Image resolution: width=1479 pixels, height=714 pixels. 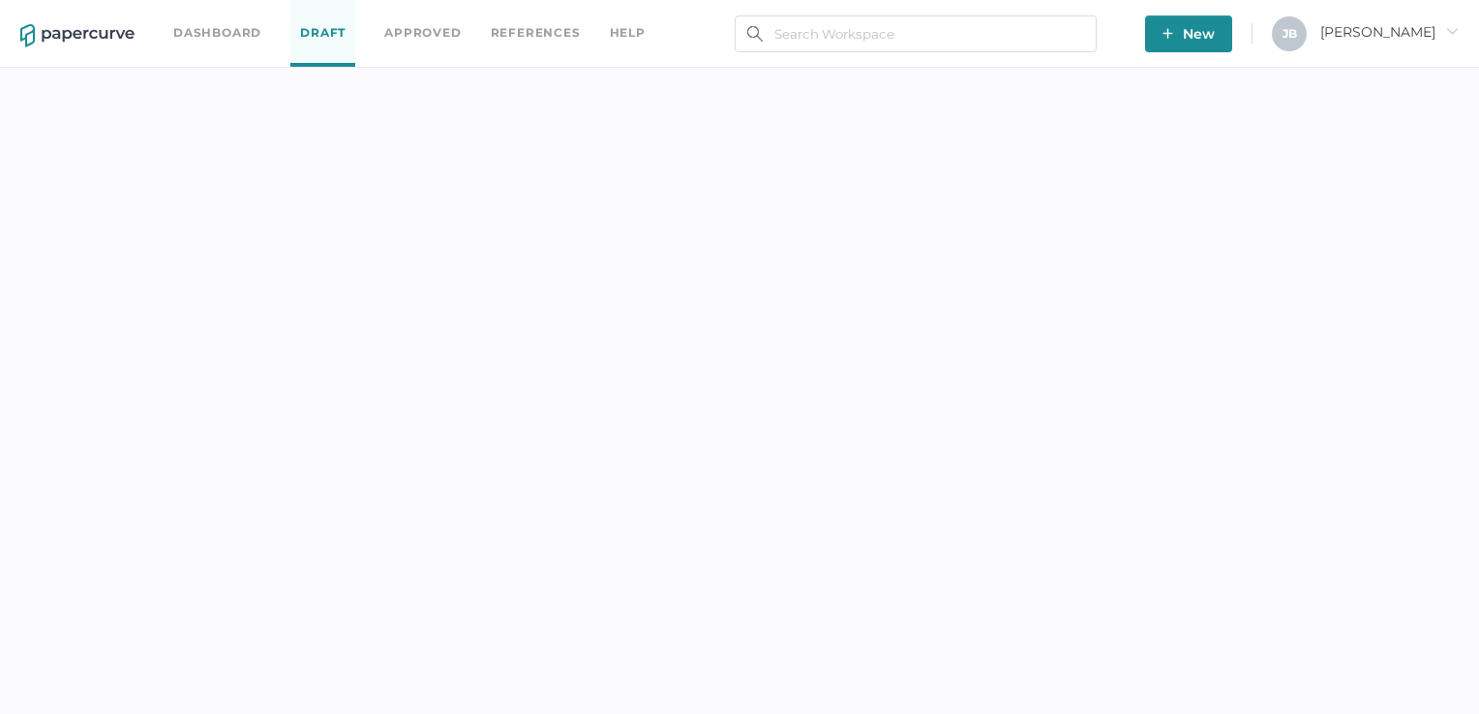 What do you see at coordinates (1189, 34) in the screenshot?
I see `button: New` at bounding box center [1189, 34].